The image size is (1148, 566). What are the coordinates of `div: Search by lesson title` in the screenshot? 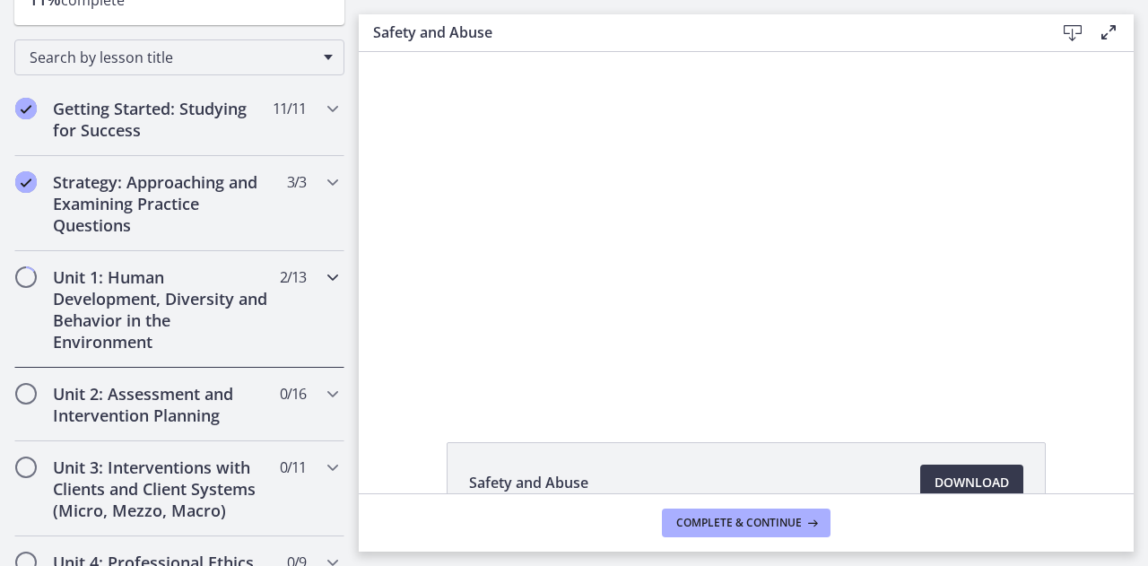 It's located at (179, 57).